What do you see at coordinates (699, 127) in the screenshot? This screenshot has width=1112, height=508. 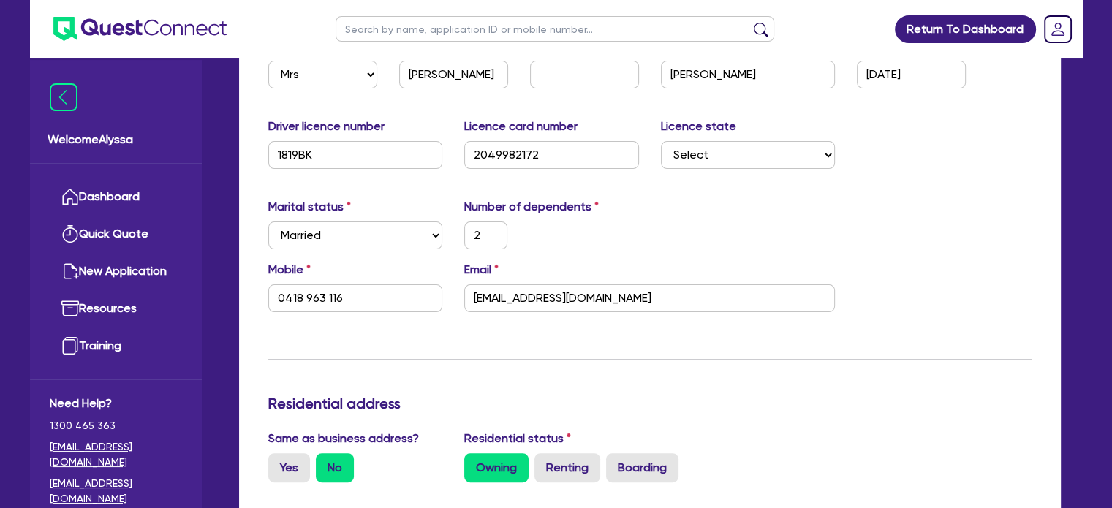 I see `label: Licence state` at bounding box center [699, 127].